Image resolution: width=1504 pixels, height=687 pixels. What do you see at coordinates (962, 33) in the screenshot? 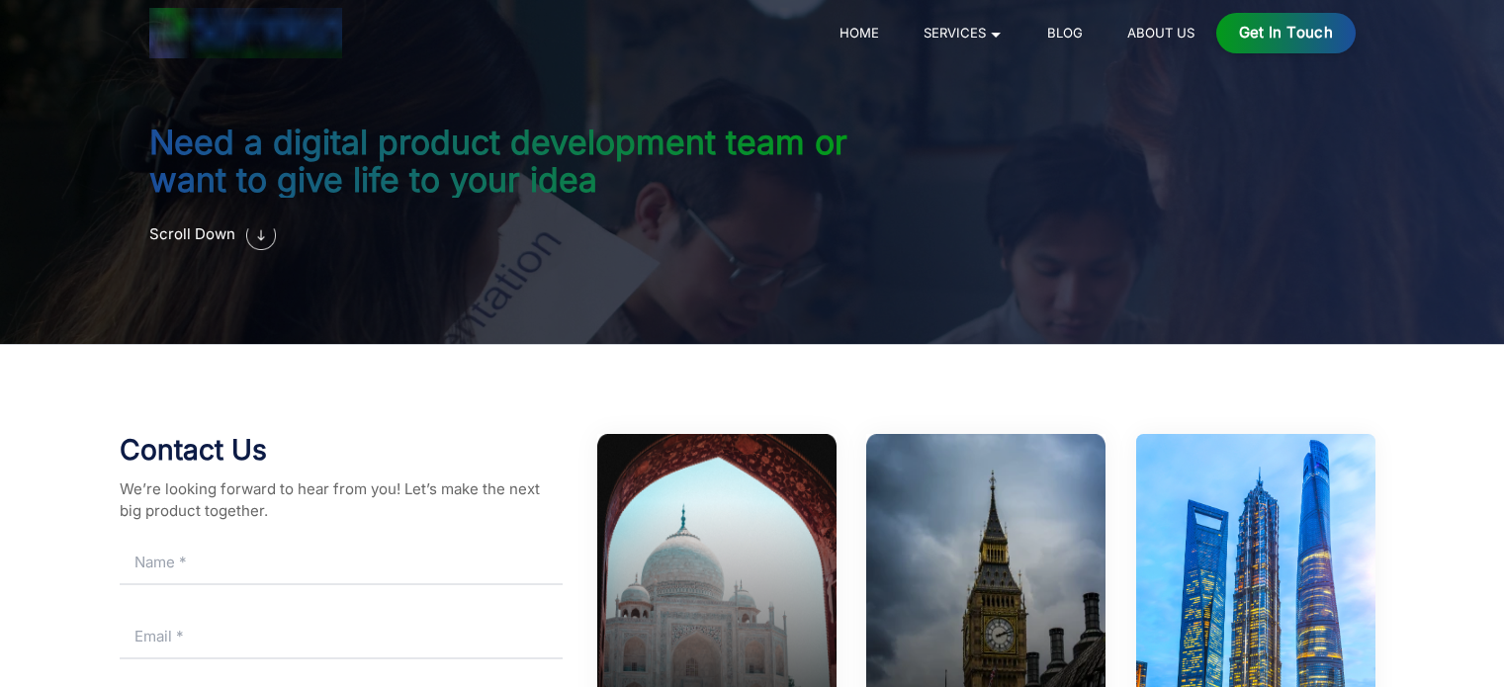
I see `a: Services 🞃` at bounding box center [962, 33].